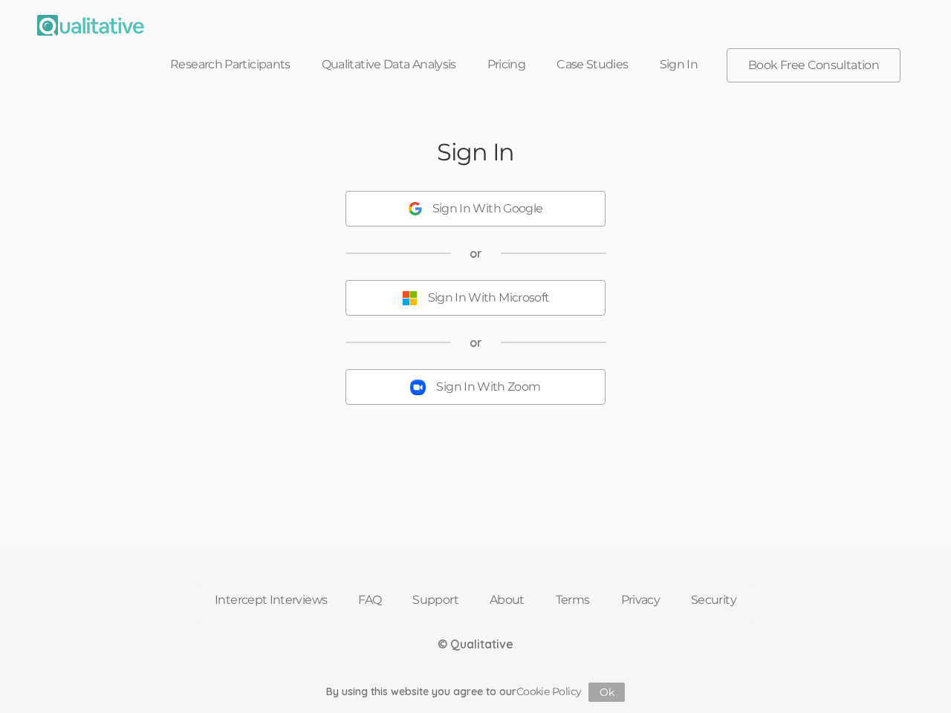 This screenshot has height=713, width=951. I want to click on div: Sign In With Zoom, so click(488, 387).